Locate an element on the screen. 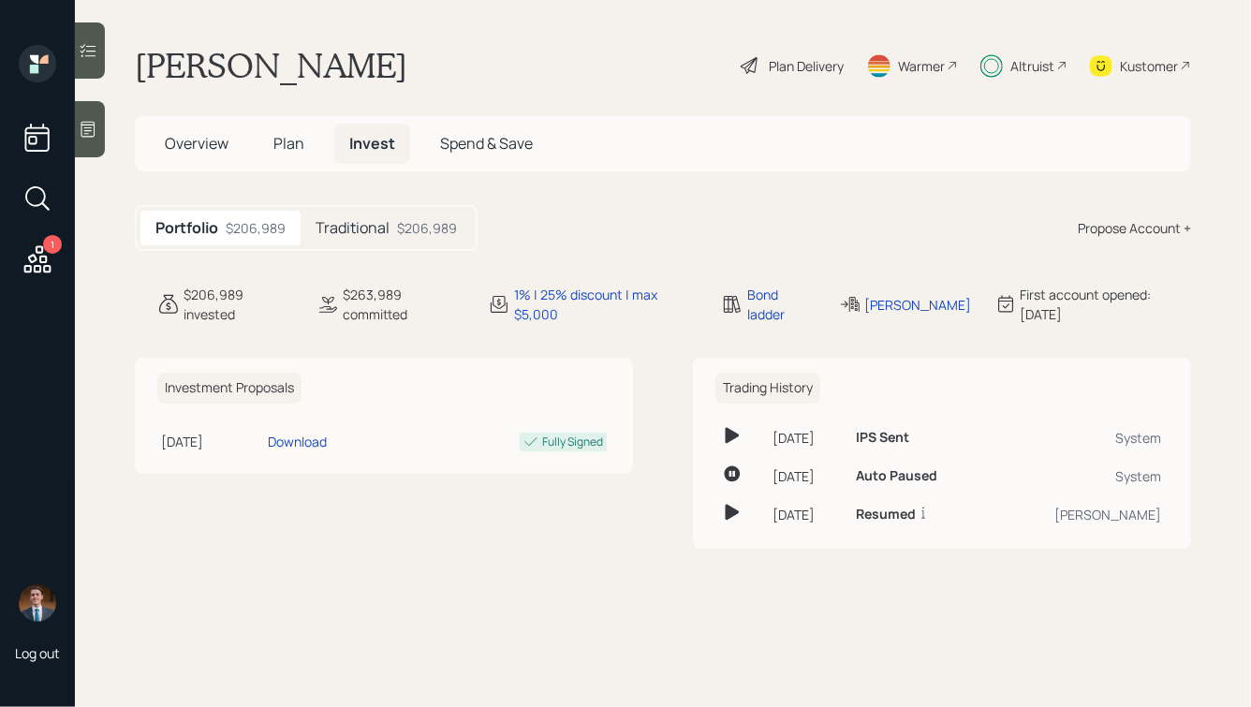  h6: Resumed is located at coordinates (886, 514).